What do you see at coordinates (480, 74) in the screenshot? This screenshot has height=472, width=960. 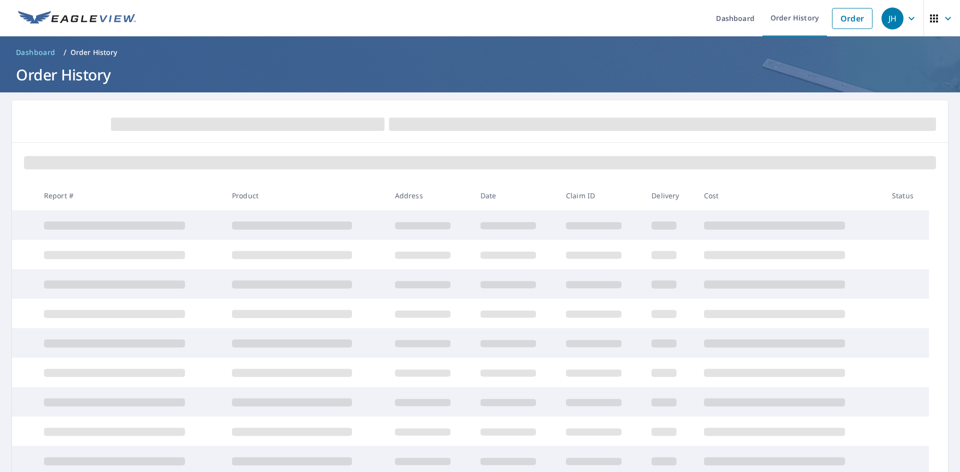 I see `h1: Order History` at bounding box center [480, 74].